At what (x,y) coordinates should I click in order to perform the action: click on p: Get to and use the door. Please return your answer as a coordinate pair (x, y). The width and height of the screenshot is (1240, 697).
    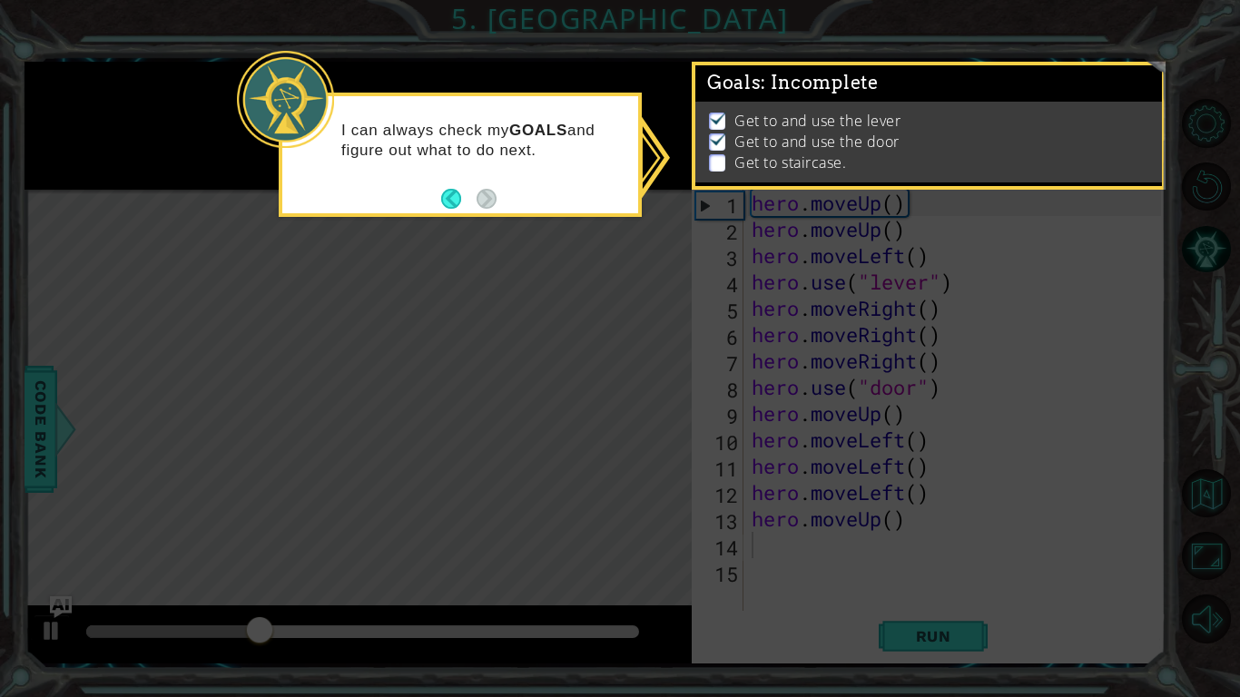
    Looking at the image, I should click on (817, 142).